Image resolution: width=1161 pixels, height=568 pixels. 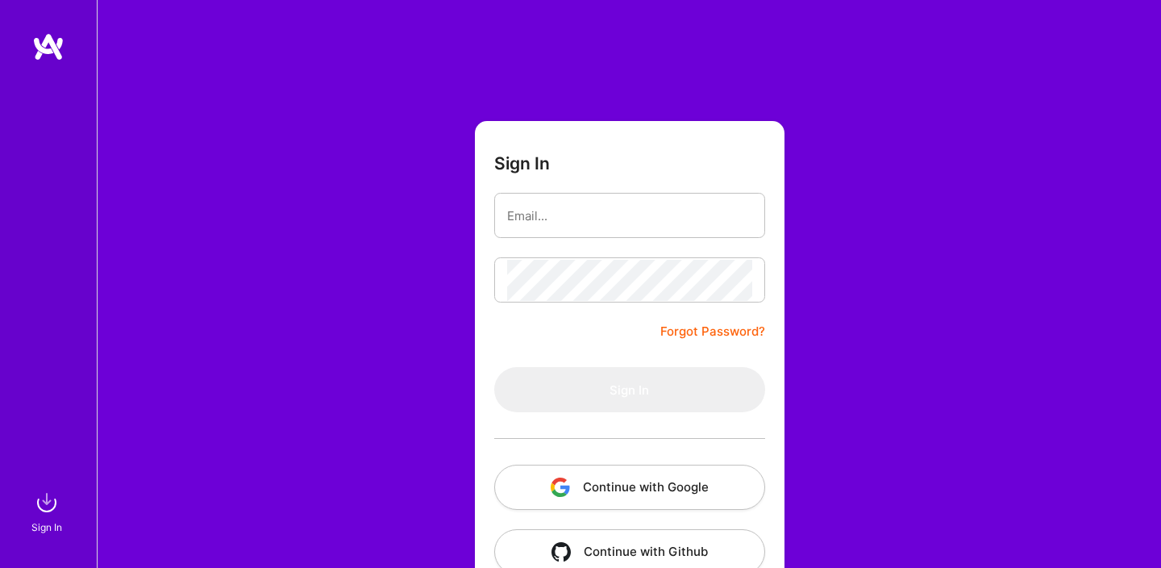 I want to click on a: Forgot Password?, so click(x=713, y=331).